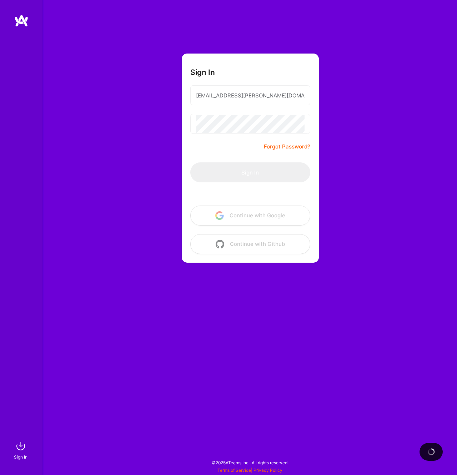  Describe the element at coordinates (432, 452) in the screenshot. I see `img: loading` at that location.